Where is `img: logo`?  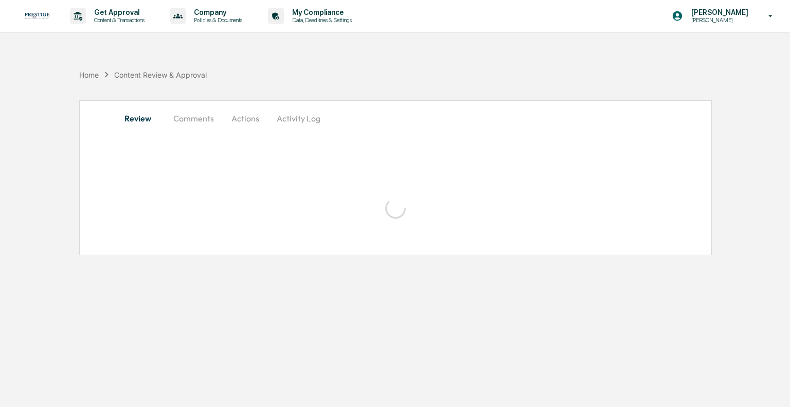 img: logo is located at coordinates (37, 16).